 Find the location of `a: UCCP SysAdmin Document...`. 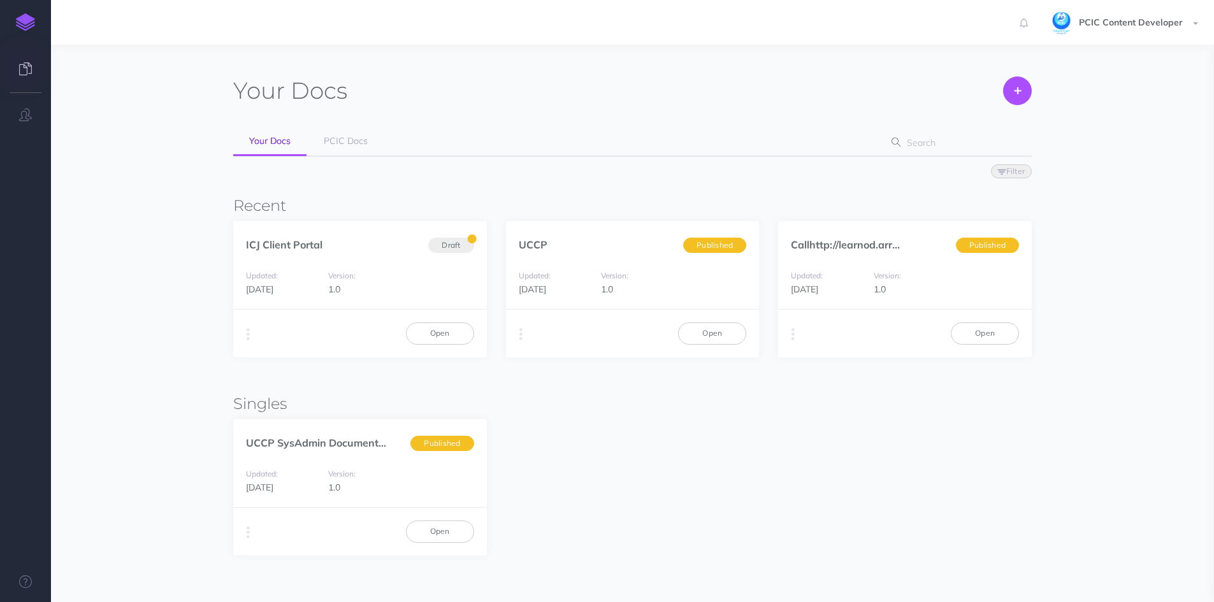

a: UCCP SysAdmin Document... is located at coordinates (316, 443).